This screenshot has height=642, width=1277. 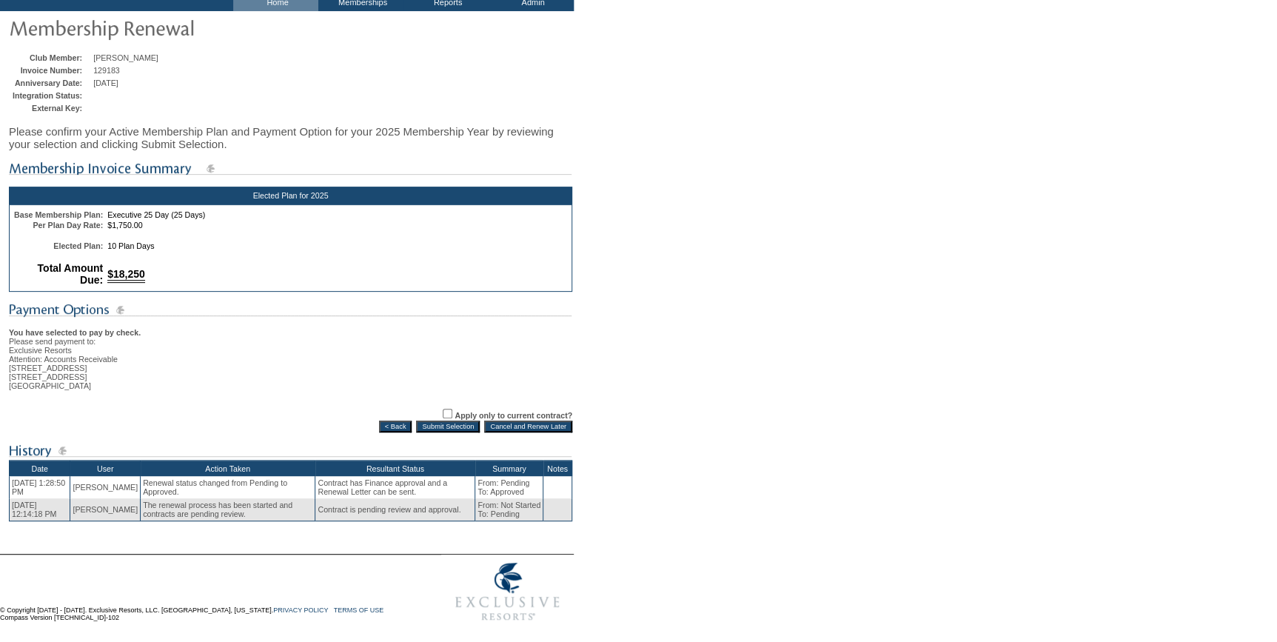 What do you see at coordinates (509, 509) in the screenshot?
I see `td: From: Not Started To: Pending` at bounding box center [509, 509].